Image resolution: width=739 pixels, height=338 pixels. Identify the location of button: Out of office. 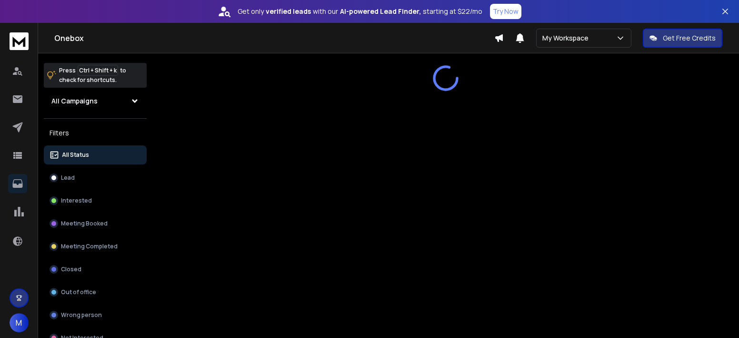
(95, 292).